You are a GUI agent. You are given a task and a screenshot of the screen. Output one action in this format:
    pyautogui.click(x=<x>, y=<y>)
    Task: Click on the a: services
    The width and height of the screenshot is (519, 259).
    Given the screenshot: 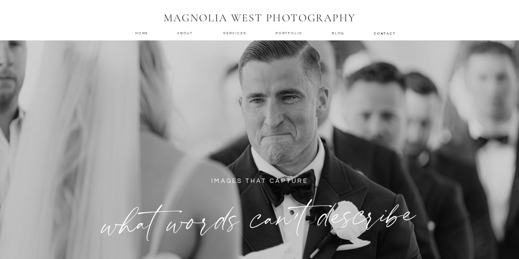 What is the action you would take?
    pyautogui.click(x=235, y=33)
    